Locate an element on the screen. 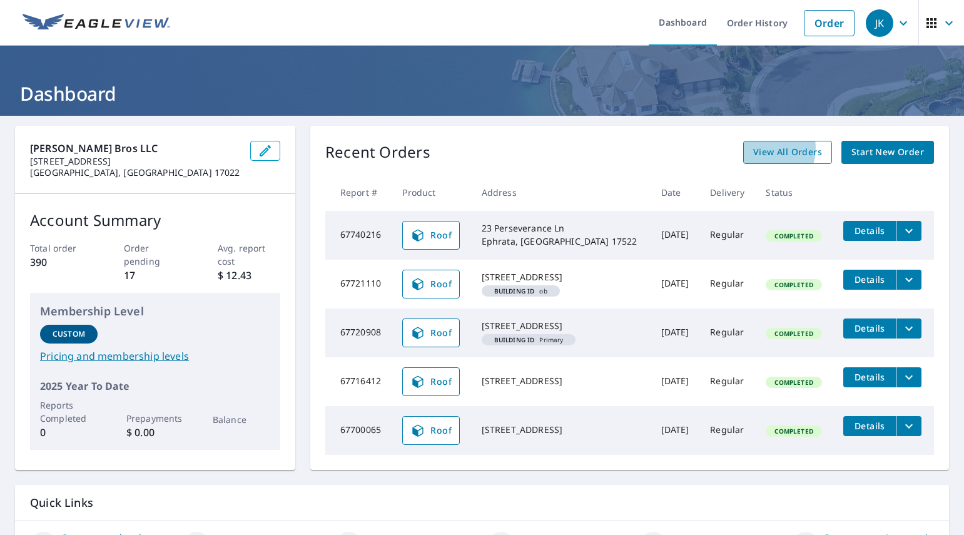 The image size is (964, 535). td: 67740216 is located at coordinates (359, 235).